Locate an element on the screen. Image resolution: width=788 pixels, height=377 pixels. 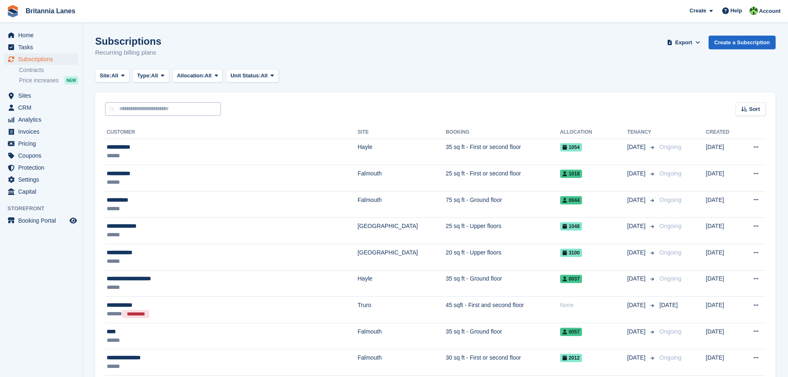
button: Site: All is located at coordinates (112, 76).